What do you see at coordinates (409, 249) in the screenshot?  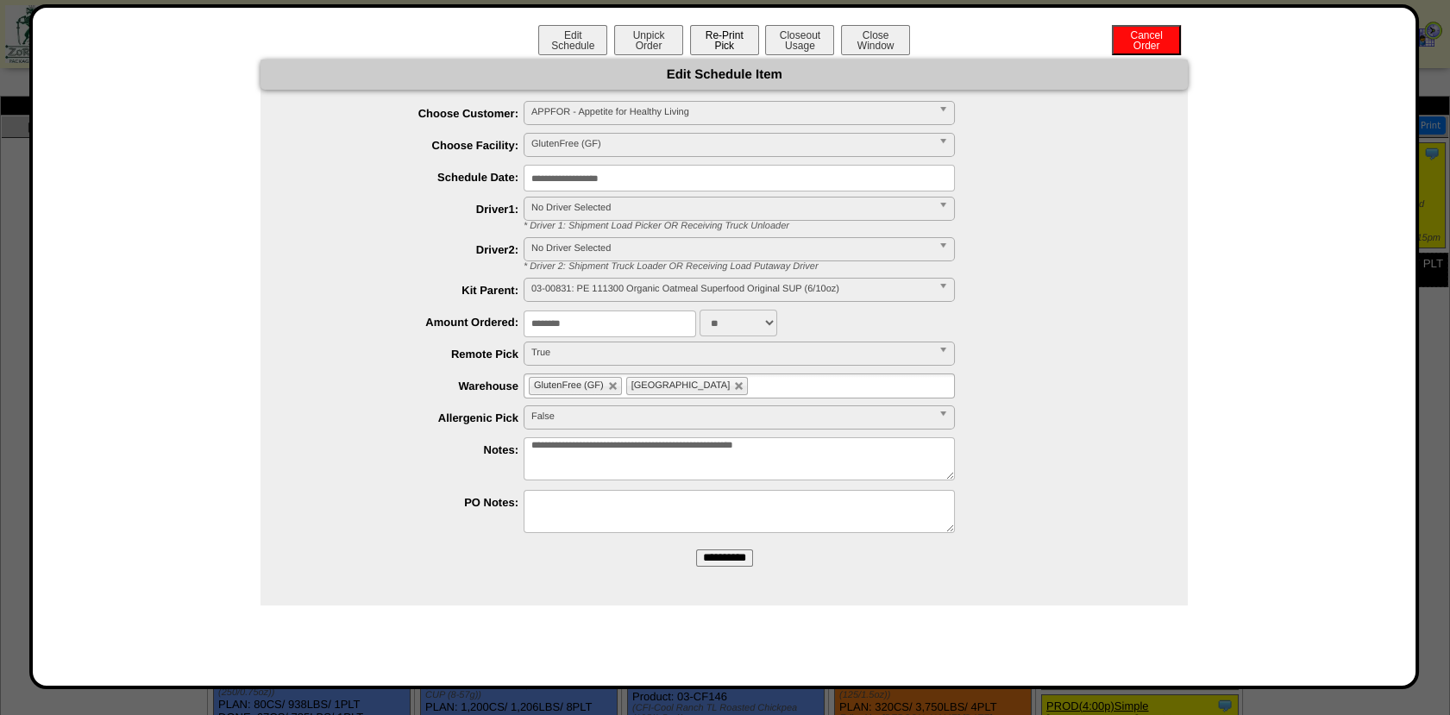 I see `label: Driver2:` at bounding box center [409, 249].